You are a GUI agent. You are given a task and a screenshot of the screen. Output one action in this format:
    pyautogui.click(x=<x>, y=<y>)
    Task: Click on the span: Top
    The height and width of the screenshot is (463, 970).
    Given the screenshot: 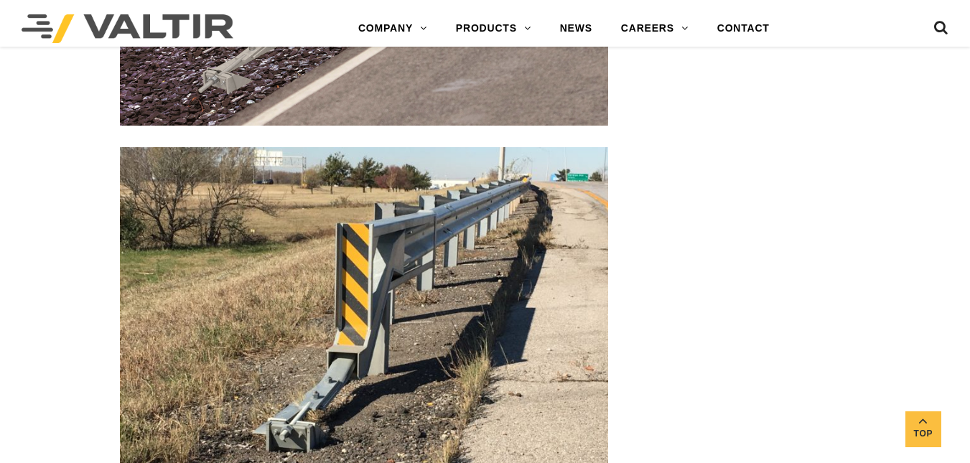 What is the action you would take?
    pyautogui.click(x=924, y=434)
    